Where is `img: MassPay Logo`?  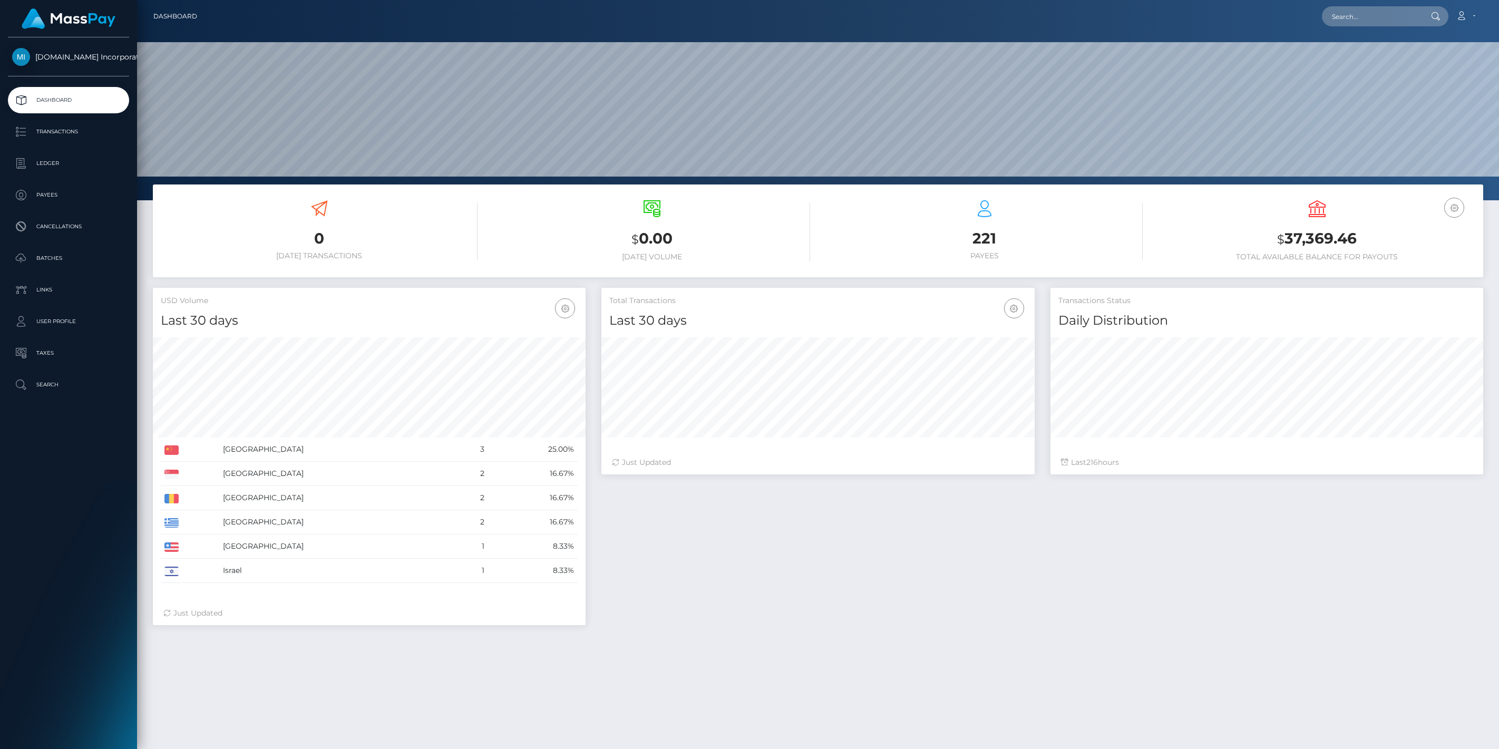
img: MassPay Logo is located at coordinates (69, 18).